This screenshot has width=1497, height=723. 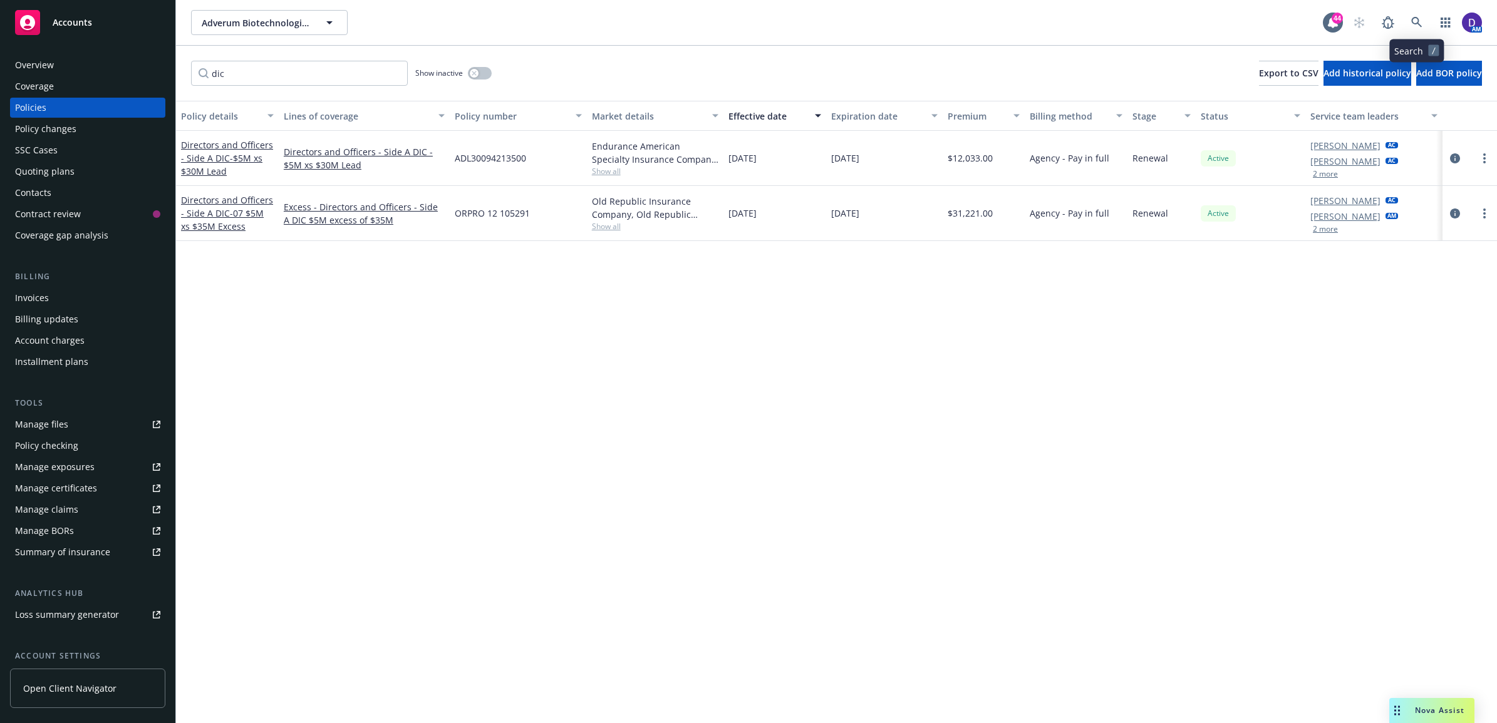 I want to click on a: Accounts, so click(x=88, y=23).